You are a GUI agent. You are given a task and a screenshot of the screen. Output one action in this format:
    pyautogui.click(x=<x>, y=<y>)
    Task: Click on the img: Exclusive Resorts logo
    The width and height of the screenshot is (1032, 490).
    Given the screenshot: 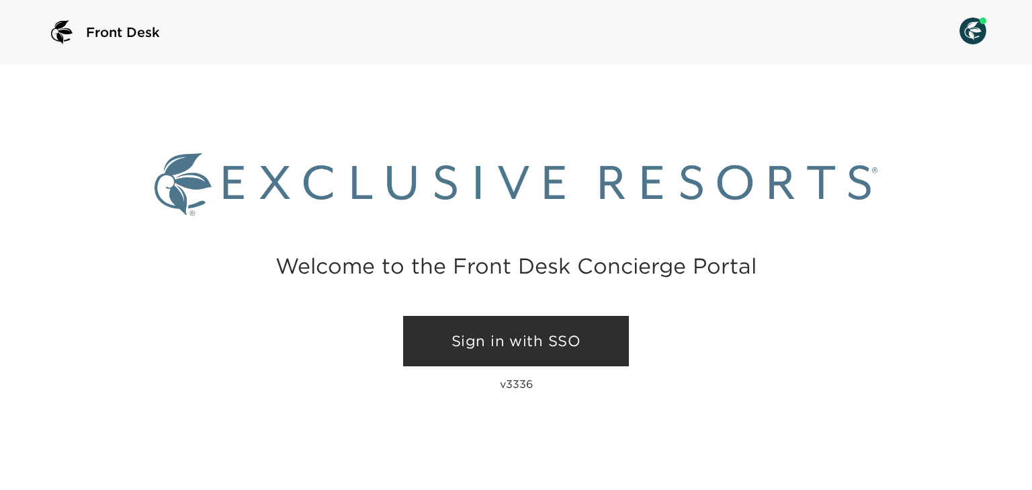 What is the action you would take?
    pyautogui.click(x=515, y=185)
    